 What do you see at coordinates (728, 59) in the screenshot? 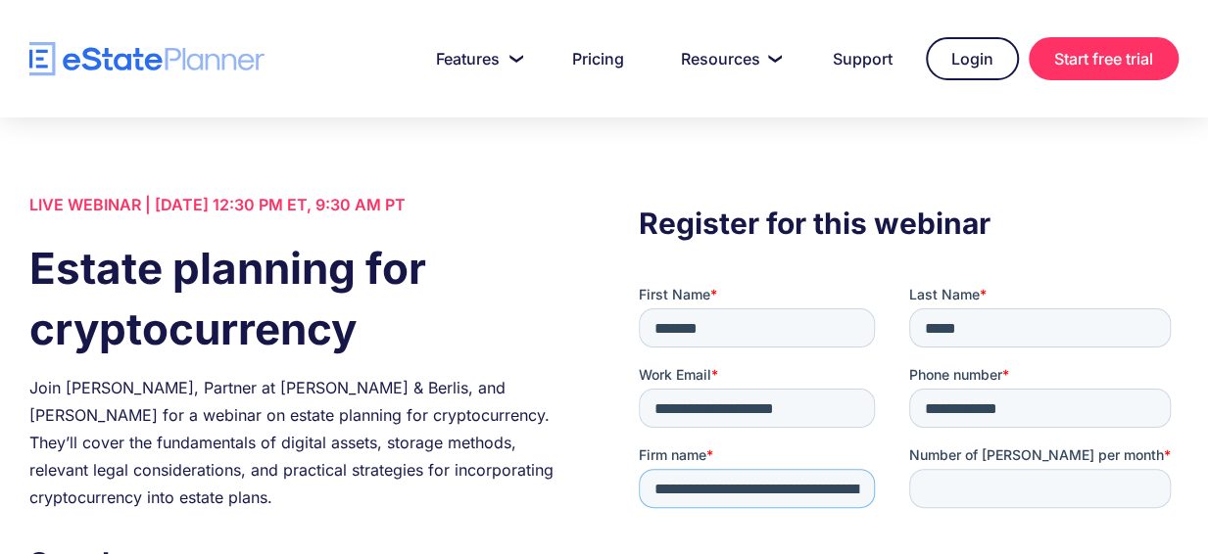
I see `a: Resources` at bounding box center [728, 59].